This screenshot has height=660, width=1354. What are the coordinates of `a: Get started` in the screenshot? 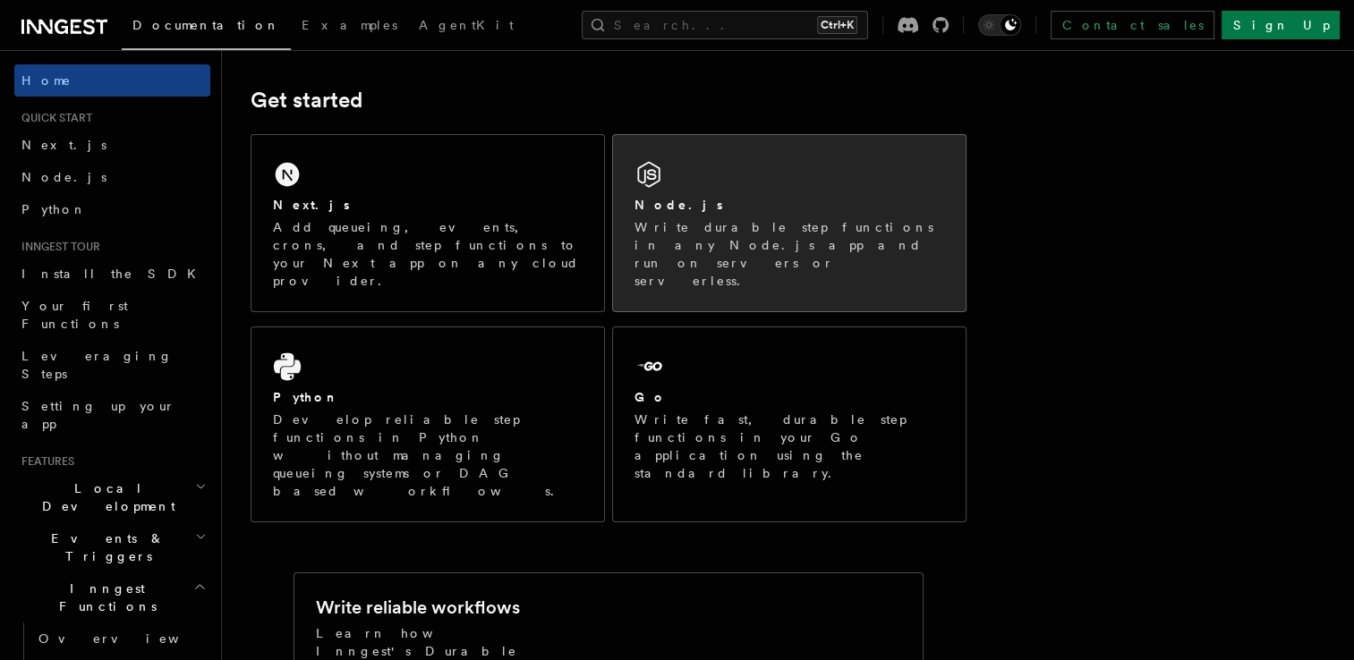 It's located at (306, 100).